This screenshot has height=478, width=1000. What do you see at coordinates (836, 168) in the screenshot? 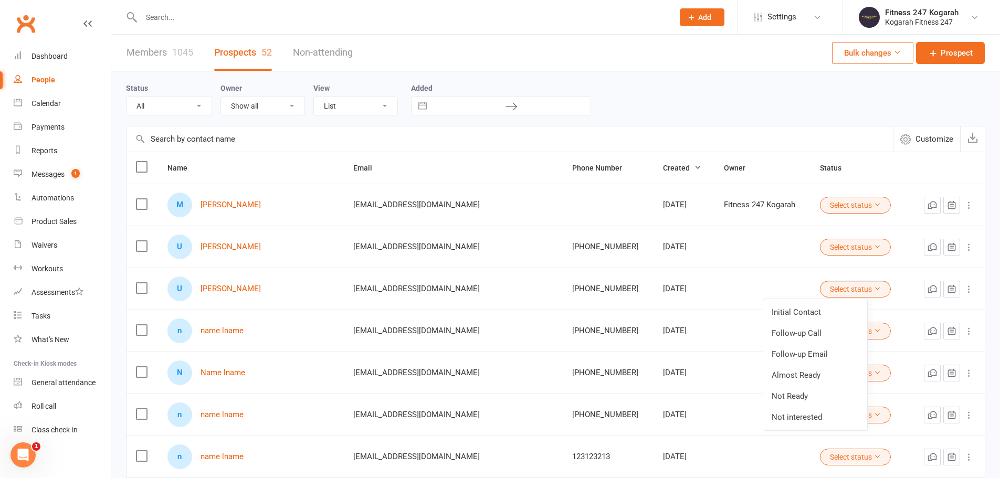
I see `span: Status` at bounding box center [836, 168].